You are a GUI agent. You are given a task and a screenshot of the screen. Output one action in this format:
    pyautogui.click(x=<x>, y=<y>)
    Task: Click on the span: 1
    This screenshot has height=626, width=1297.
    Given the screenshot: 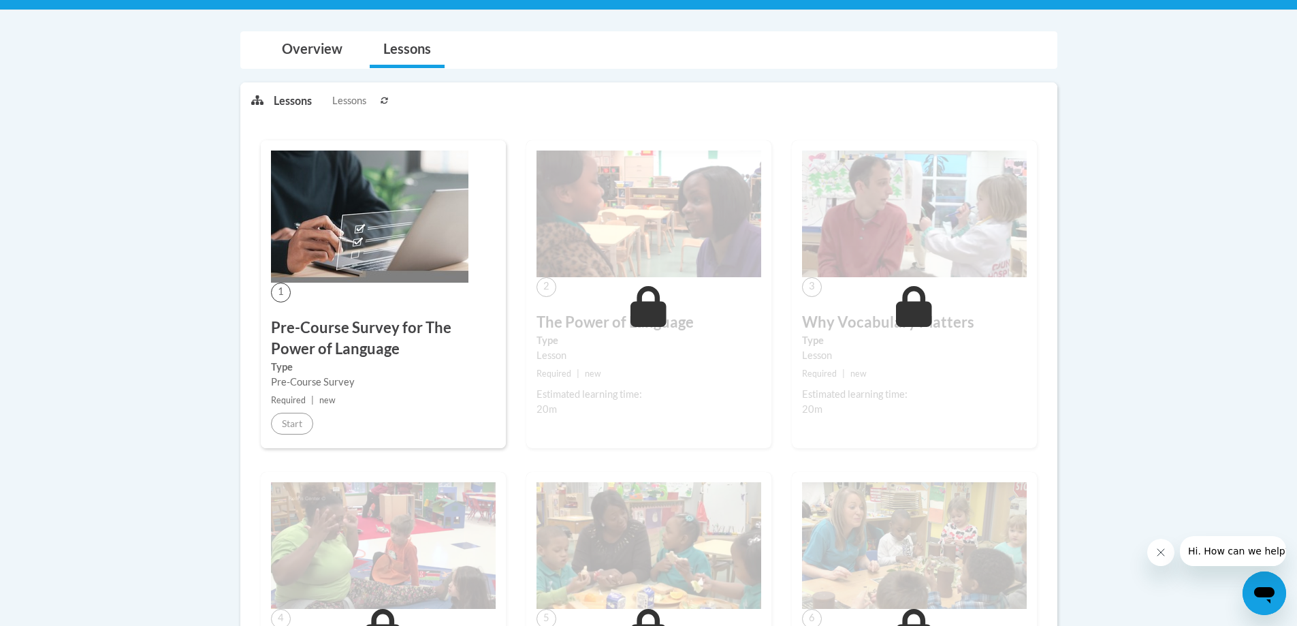 What is the action you would take?
    pyautogui.click(x=281, y=292)
    